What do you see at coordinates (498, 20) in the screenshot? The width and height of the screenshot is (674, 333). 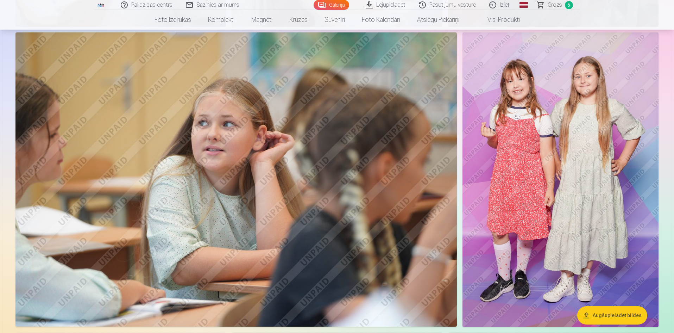 I see `a: Visi produkti` at bounding box center [498, 20].